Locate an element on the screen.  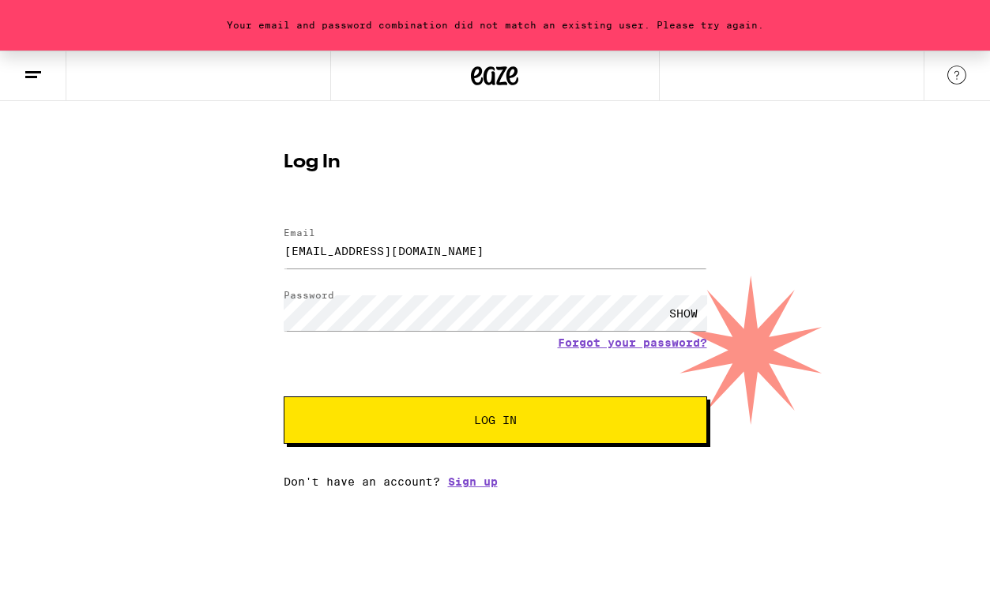
label: Password is located at coordinates (309, 295).